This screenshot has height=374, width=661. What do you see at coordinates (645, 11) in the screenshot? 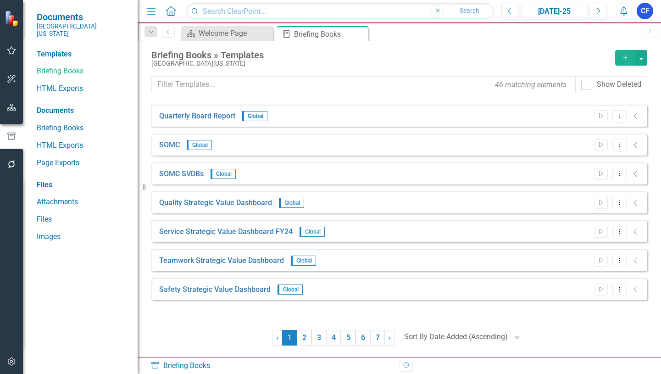
I see `button: CF` at bounding box center [645, 11].